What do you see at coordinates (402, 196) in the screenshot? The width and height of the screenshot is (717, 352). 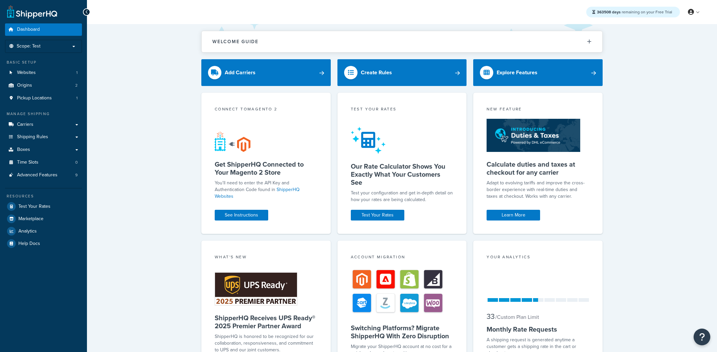 I see `div: Test your configuration and get in-depth detail on how your rates are being calculated.` at bounding box center [402, 196].